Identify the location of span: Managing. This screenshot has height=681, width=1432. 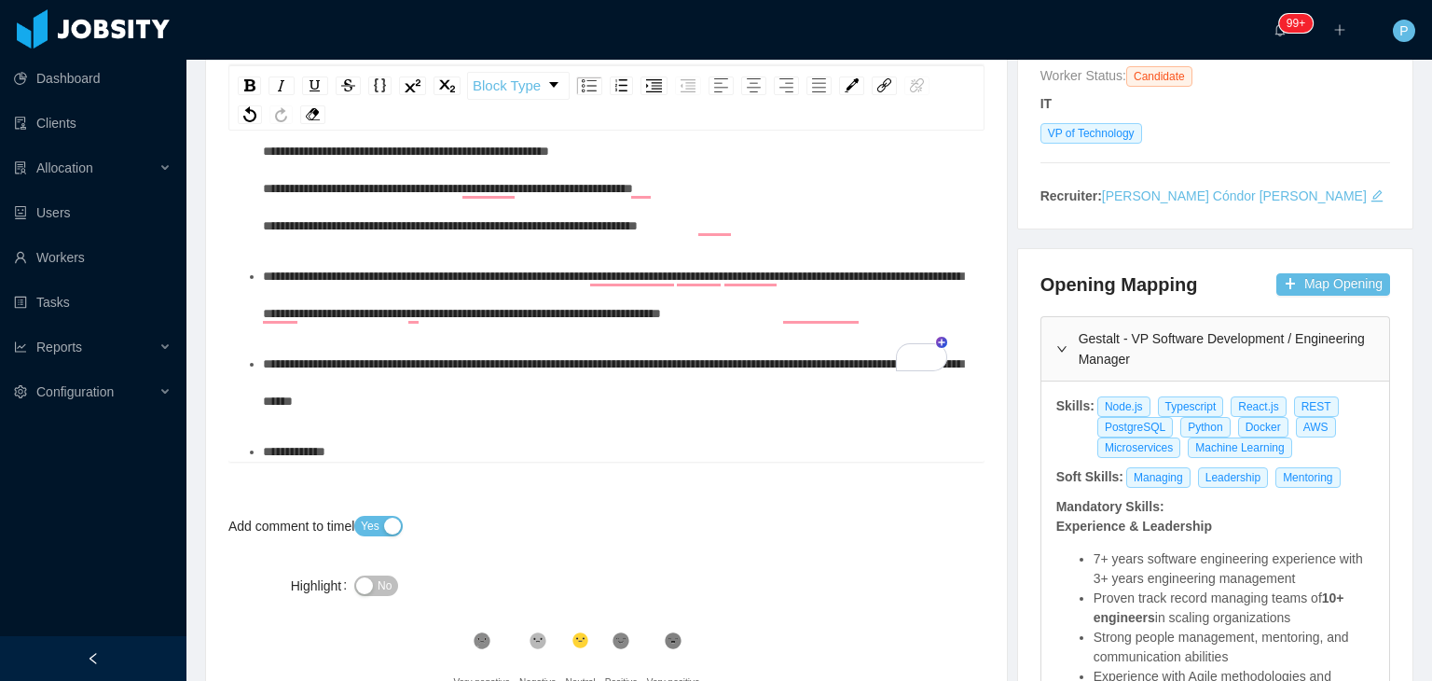
(1158, 477).